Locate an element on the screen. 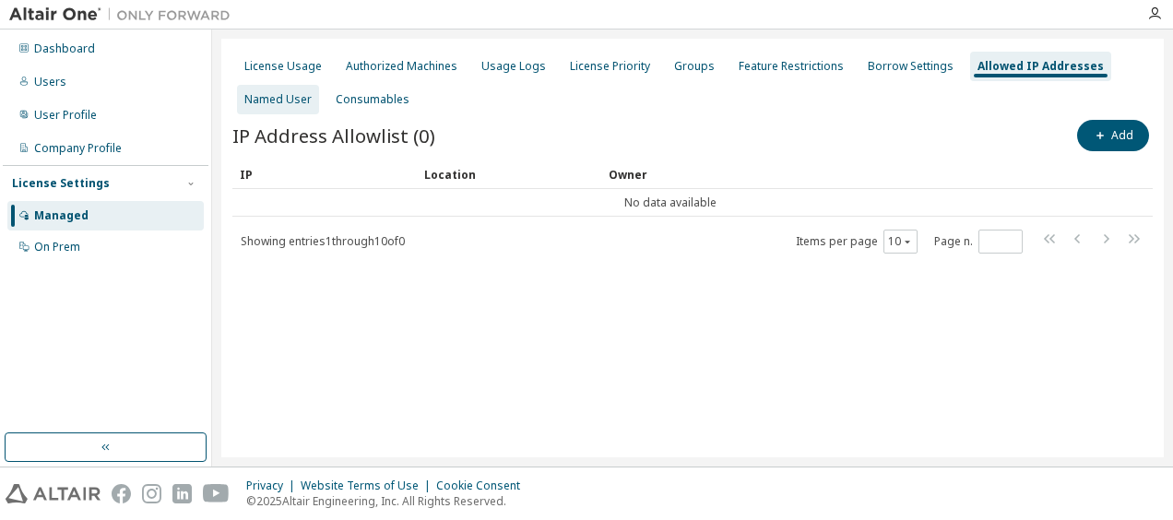  img: altair_logo.svg is located at coordinates (53, 493).